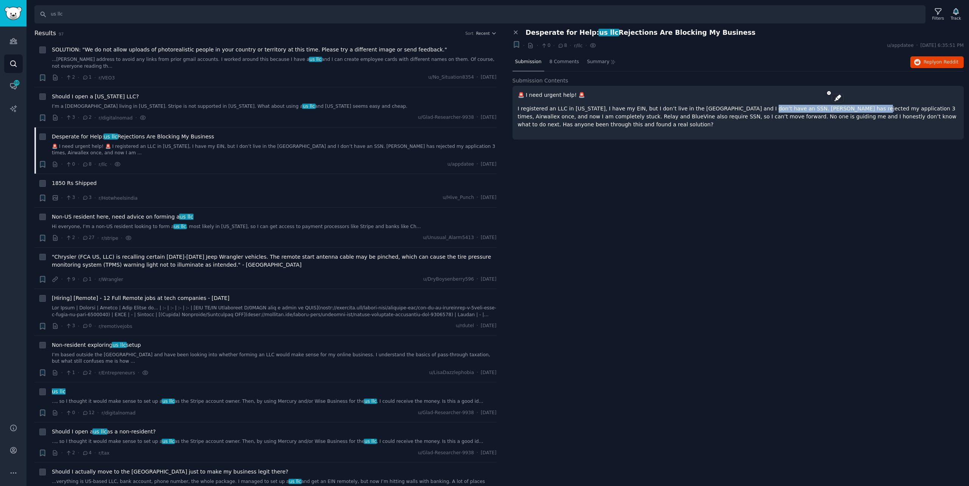  Describe the element at coordinates (17, 83) in the screenshot. I see `span: 69` at that location.